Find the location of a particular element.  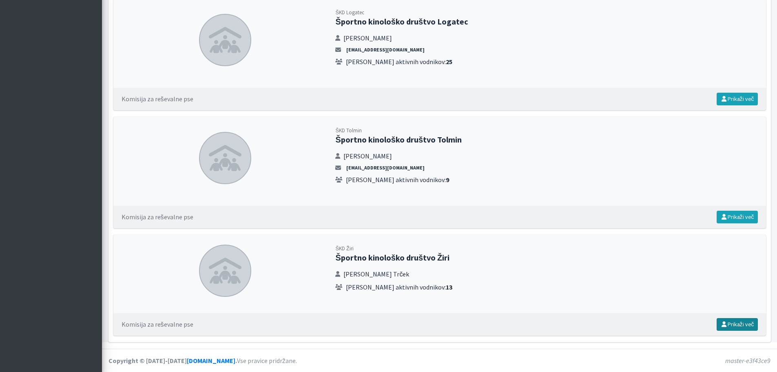

small: ŠKD Logatec is located at coordinates (350, 12).